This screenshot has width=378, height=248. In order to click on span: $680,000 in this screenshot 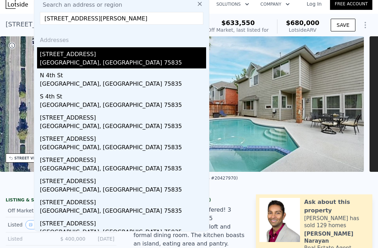, I will do `click(302, 23)`.